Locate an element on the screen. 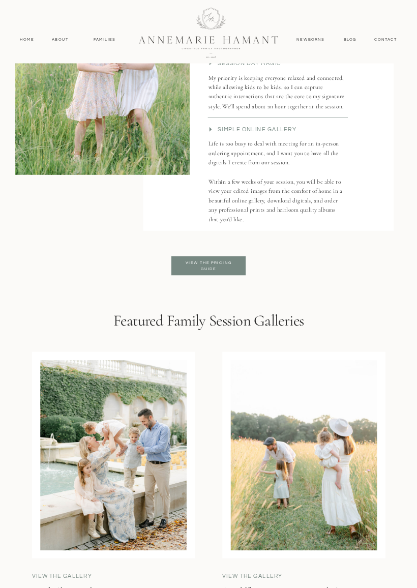 This screenshot has width=417, height=588. p: view the gallery is located at coordinates (275, 577).